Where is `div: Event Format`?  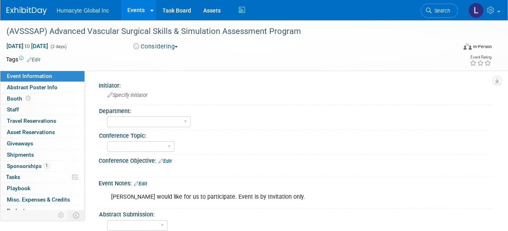
div: Event Format is located at coordinates (456, 48).